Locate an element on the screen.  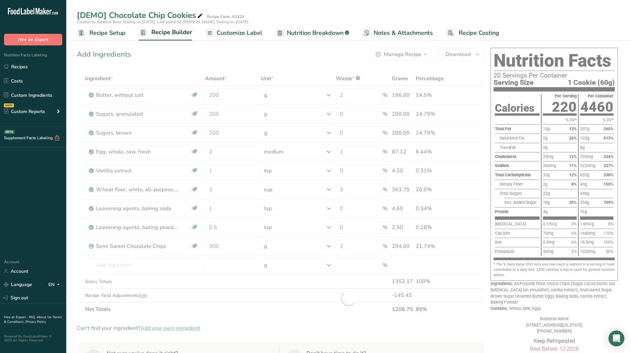
a: Recipe Costing is located at coordinates (473, 33).